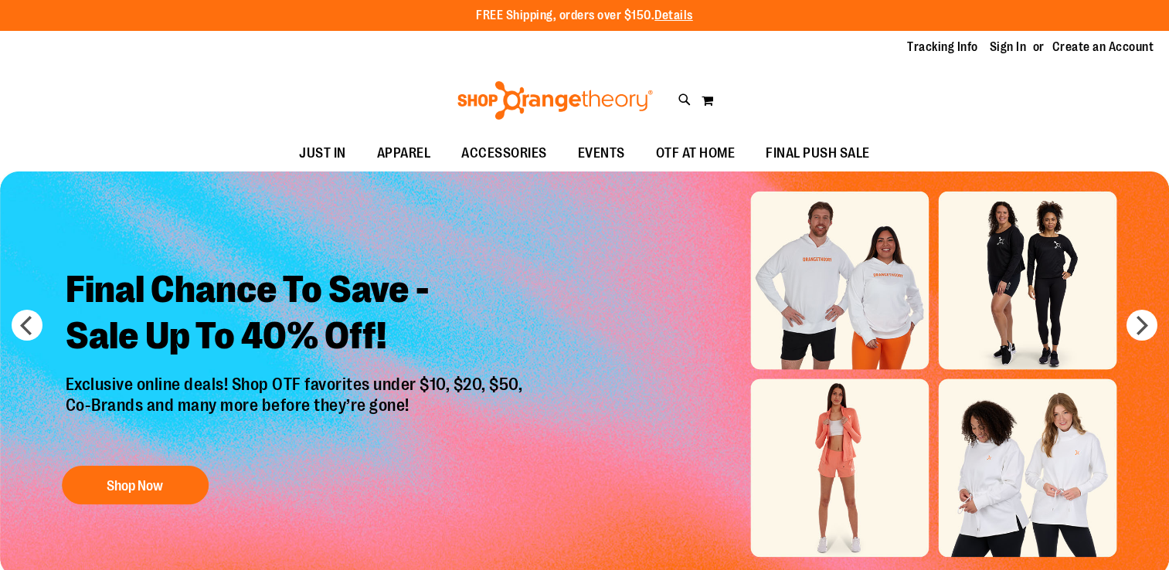  I want to click on span: FINAL PUSH SALE, so click(817, 153).